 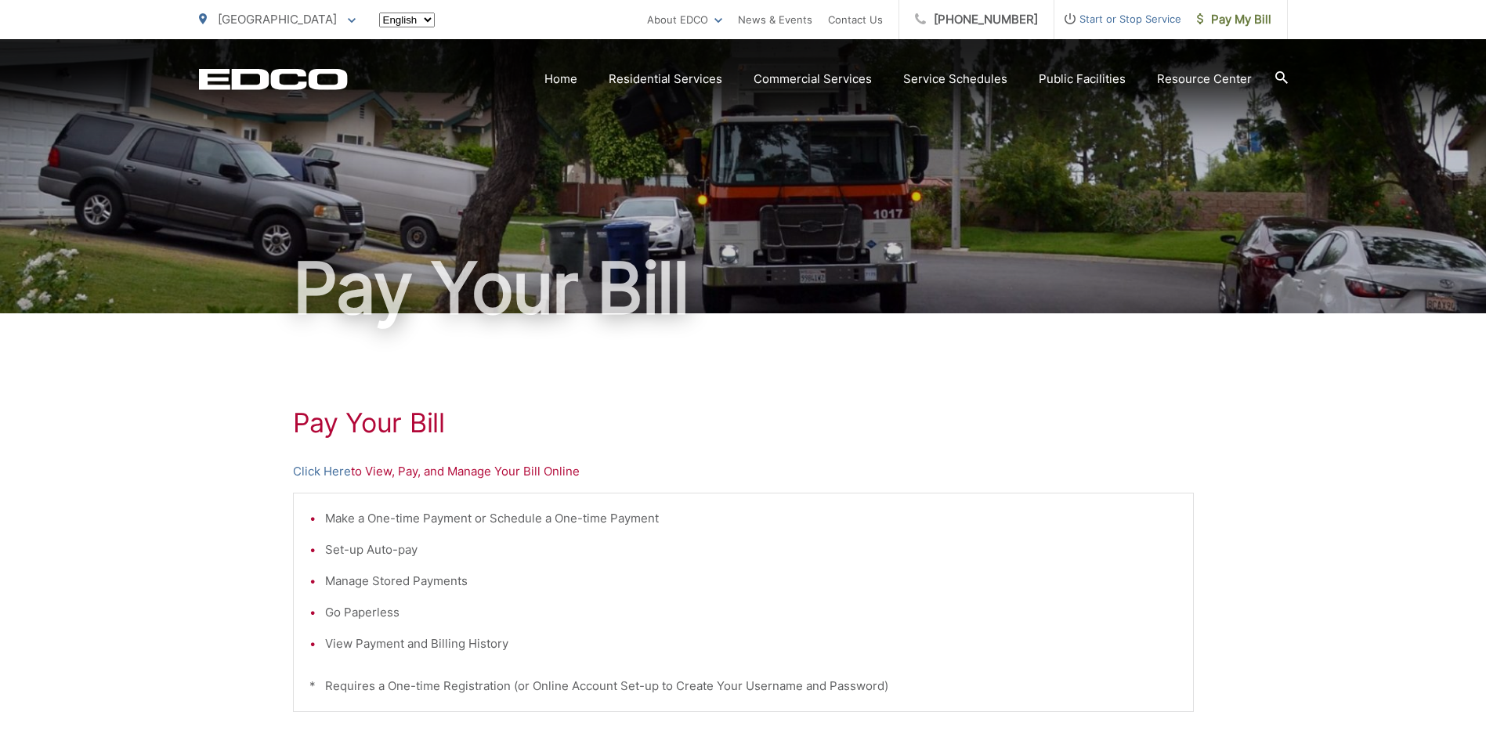 I want to click on li: Make a One-time Payment or Schedule a One-time Payment, so click(x=751, y=519).